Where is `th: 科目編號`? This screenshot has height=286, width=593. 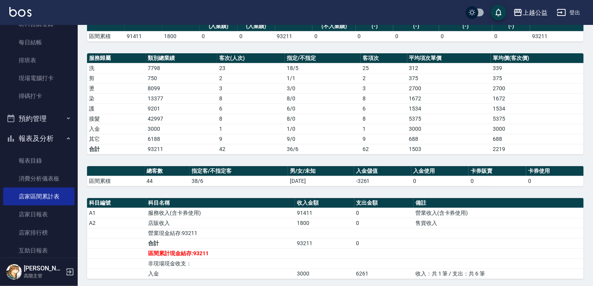
th: 科目編號 is located at coordinates (117, 203).